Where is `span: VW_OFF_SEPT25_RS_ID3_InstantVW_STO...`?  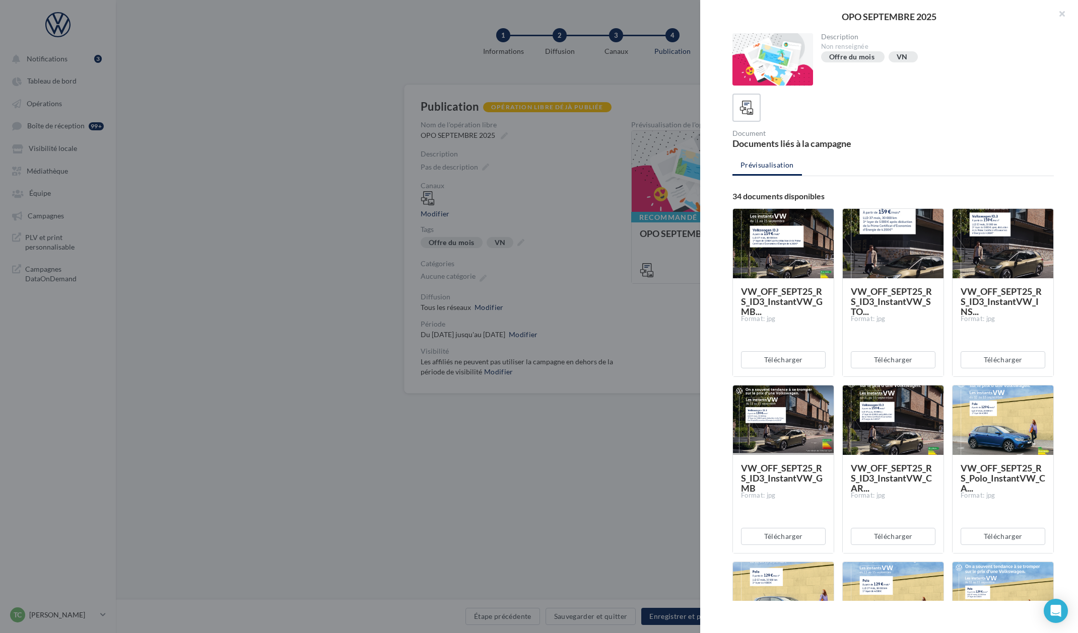
span: VW_OFF_SEPT25_RS_ID3_InstantVW_STO... is located at coordinates (891, 302).